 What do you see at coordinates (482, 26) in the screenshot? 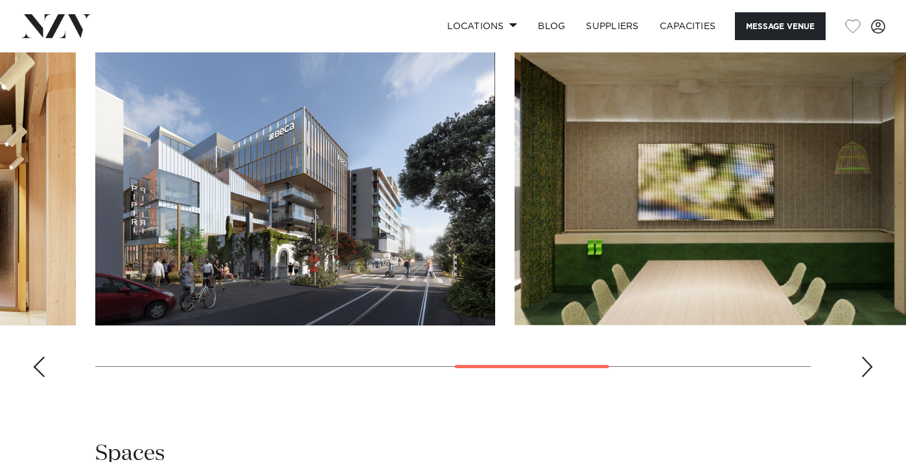
I see `a: Locations` at bounding box center [482, 26].